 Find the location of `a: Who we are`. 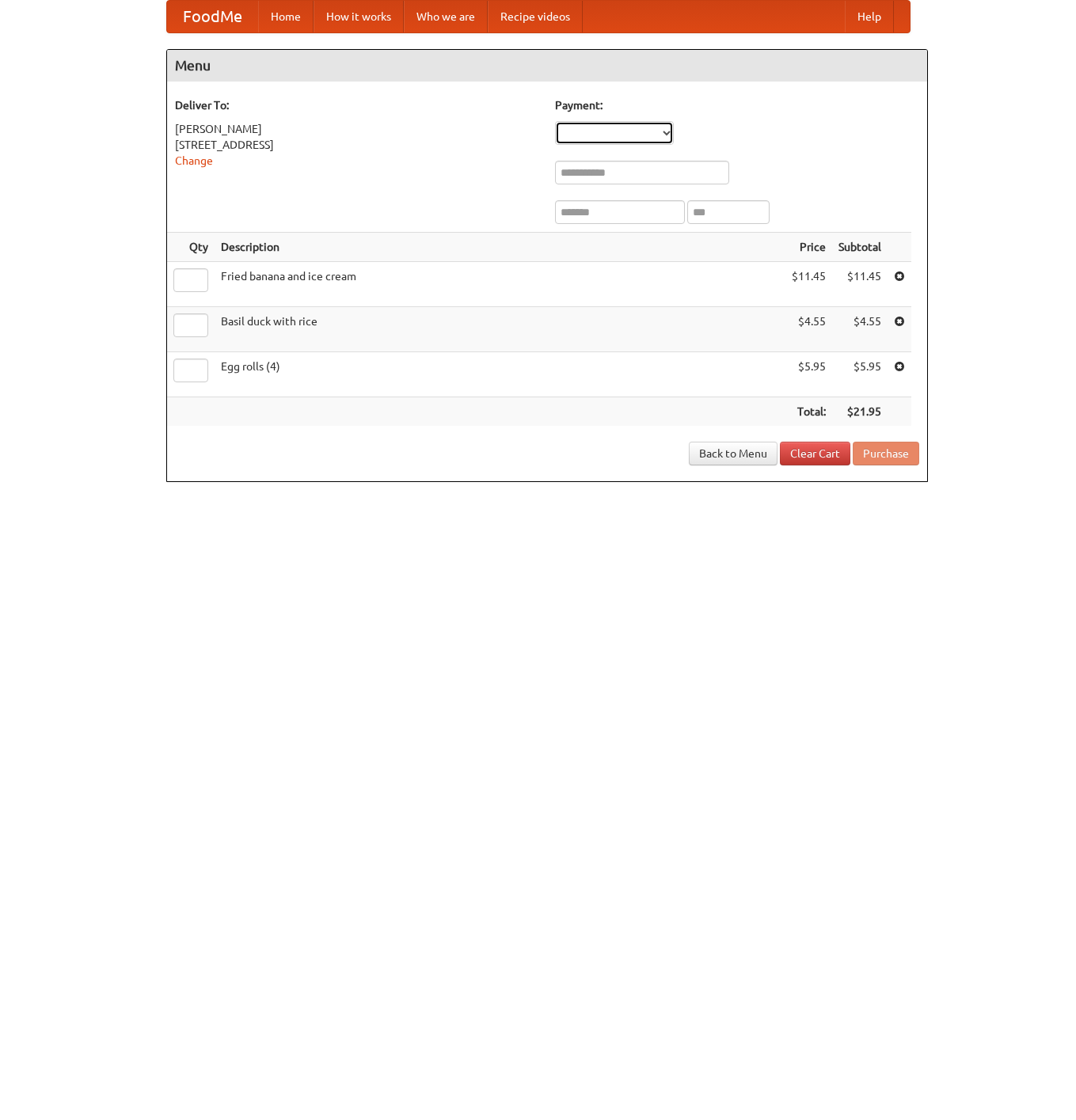

a: Who we are is located at coordinates (446, 17).